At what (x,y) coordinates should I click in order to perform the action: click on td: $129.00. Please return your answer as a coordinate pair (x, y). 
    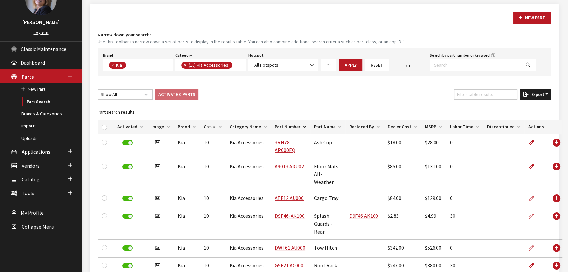
    Looking at the image, I should click on (434, 199).